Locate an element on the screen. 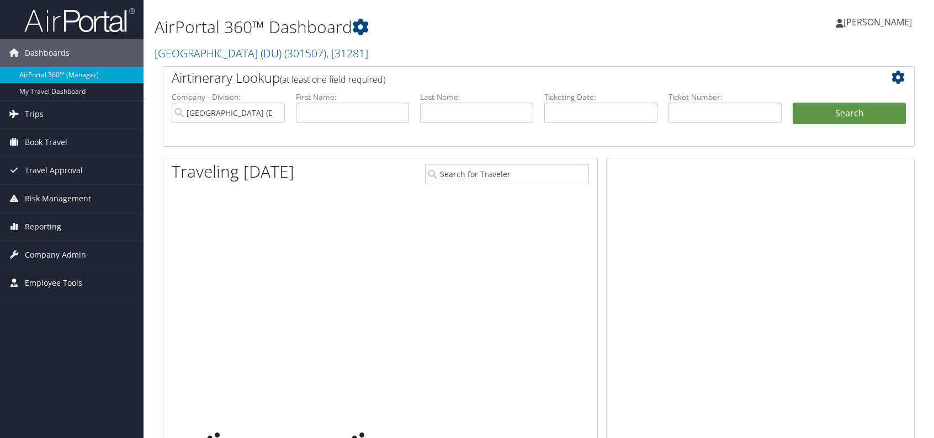  span: , [ 31281 ] is located at coordinates (347, 53).